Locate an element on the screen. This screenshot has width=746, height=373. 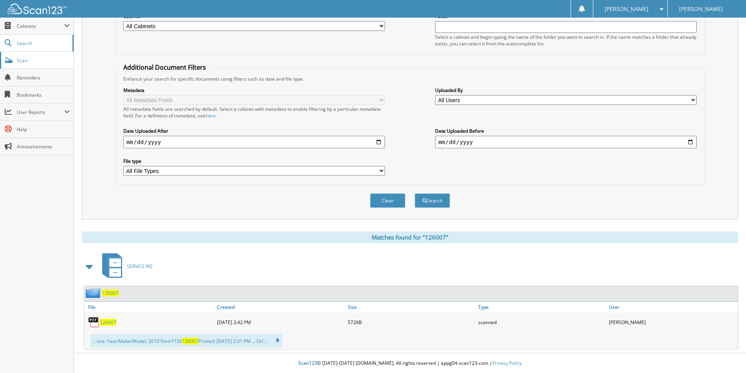
a: SERVICE RO is located at coordinates (125, 266).